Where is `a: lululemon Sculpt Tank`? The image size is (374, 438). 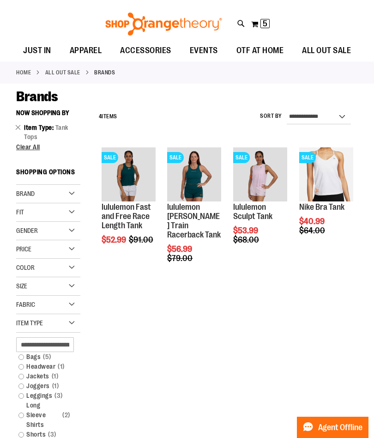
a: lululemon Sculpt Tank is located at coordinates (253, 212).